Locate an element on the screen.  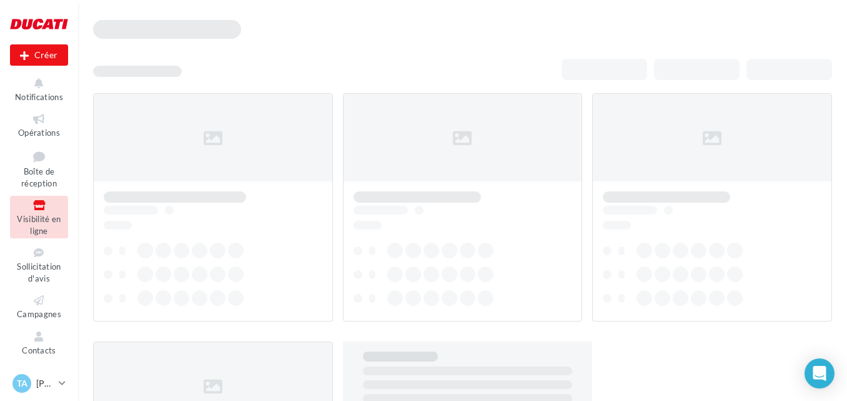
span: Campagnes is located at coordinates (39, 314).